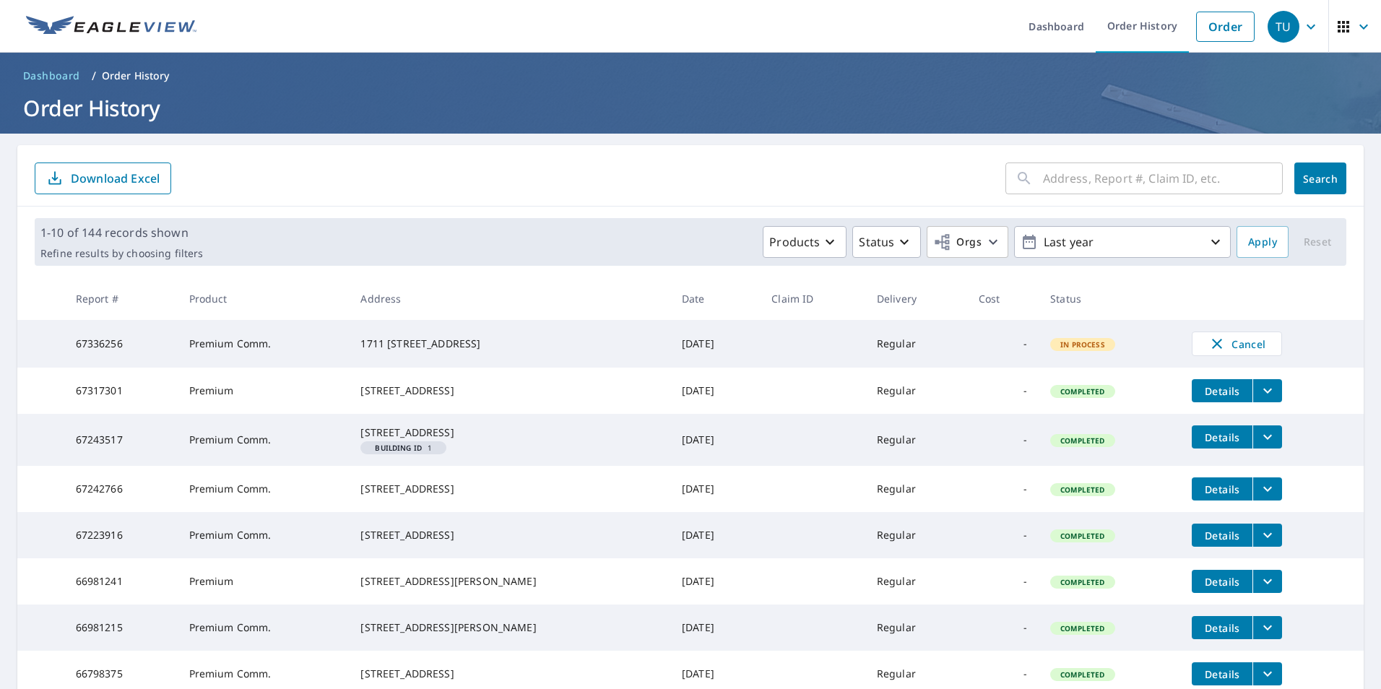 Image resolution: width=1381 pixels, height=689 pixels. I want to click on button: Search, so click(1320, 178).